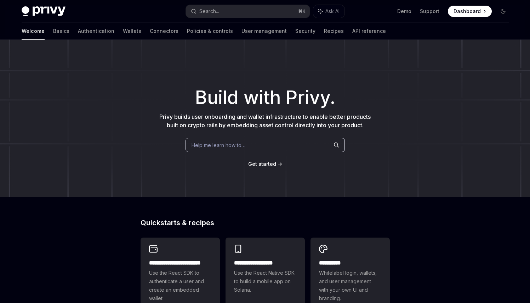 This screenshot has height=303, width=530. What do you see at coordinates (265, 98) in the screenshot?
I see `span: Build with Privy.` at bounding box center [265, 98].